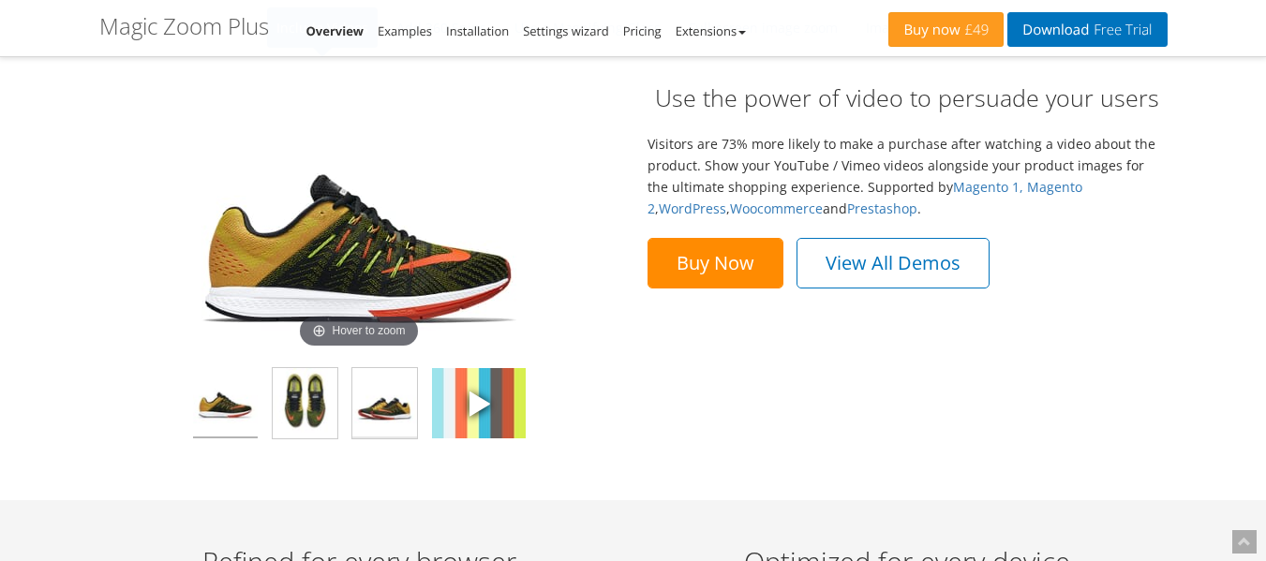  I want to click on a: Woocommerce, so click(776, 208).